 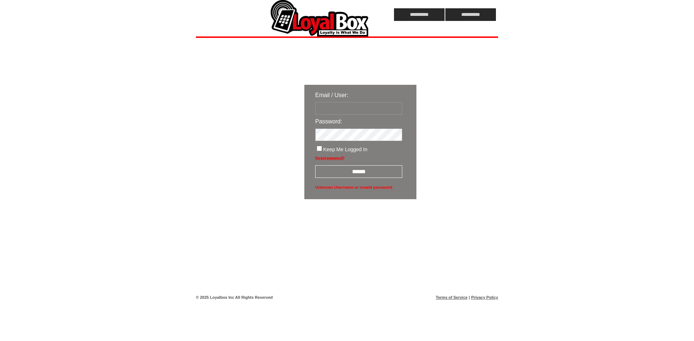 What do you see at coordinates (332, 95) in the screenshot?
I see `span: Email / User:` at bounding box center [332, 95].